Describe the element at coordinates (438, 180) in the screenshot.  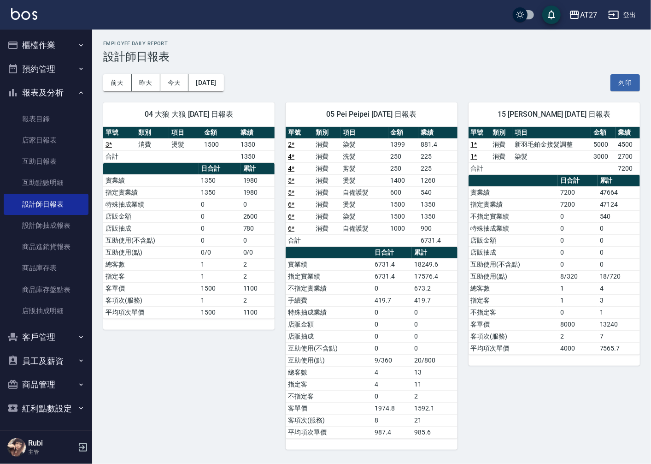
I see `td: 1260` at that location.